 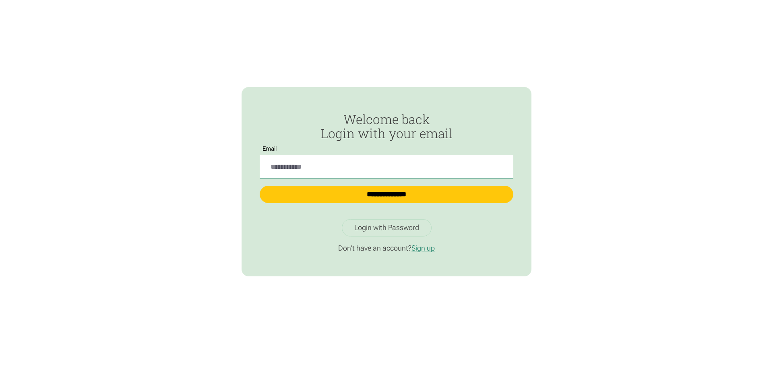 I want to click on div: Login with Password, so click(x=386, y=227).